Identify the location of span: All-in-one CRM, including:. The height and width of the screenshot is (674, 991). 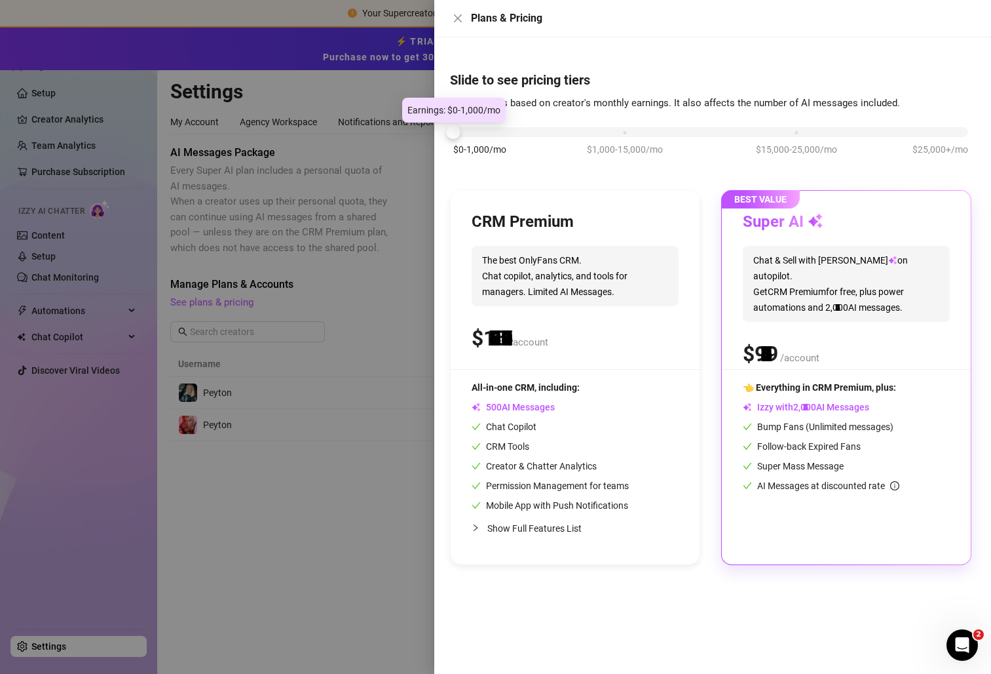
(526, 387).